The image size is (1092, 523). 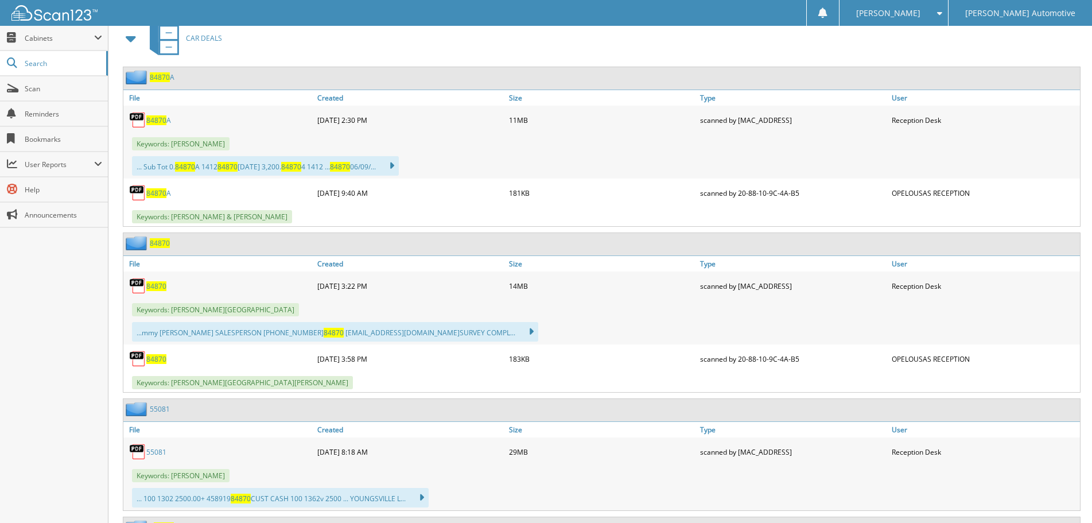 What do you see at coordinates (63, 215) in the screenshot?
I see `span: Announcements` at bounding box center [63, 215].